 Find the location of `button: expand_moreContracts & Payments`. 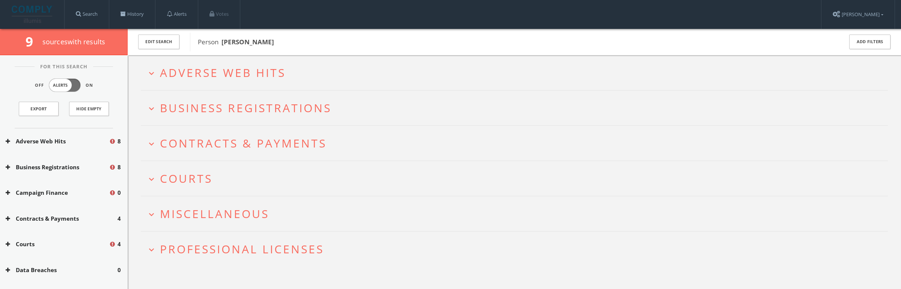

button: expand_moreContracts & Payments is located at coordinates (517, 143).